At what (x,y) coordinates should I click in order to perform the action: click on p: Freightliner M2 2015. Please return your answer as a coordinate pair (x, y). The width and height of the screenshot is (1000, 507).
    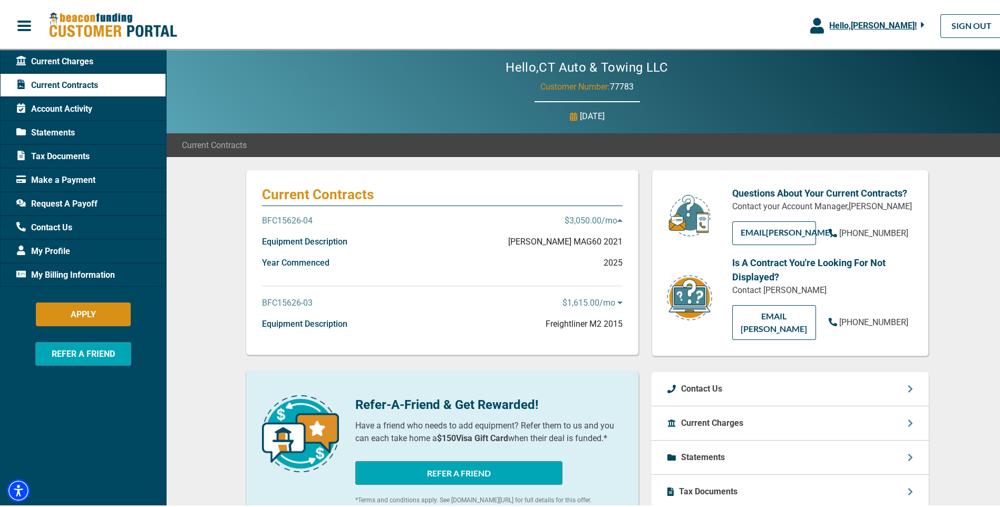
    Looking at the image, I should click on (584, 322).